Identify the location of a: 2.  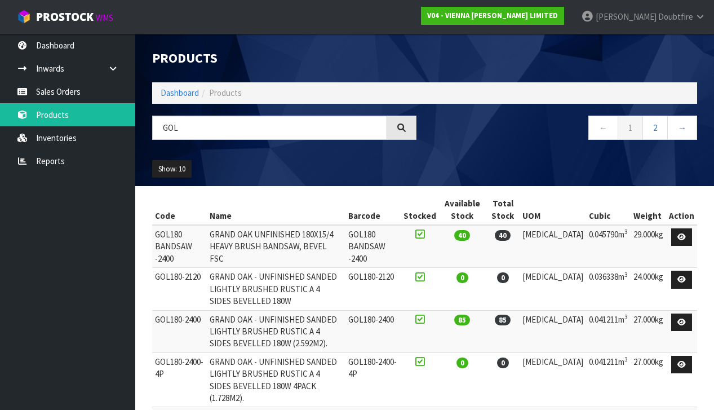
(655, 127).